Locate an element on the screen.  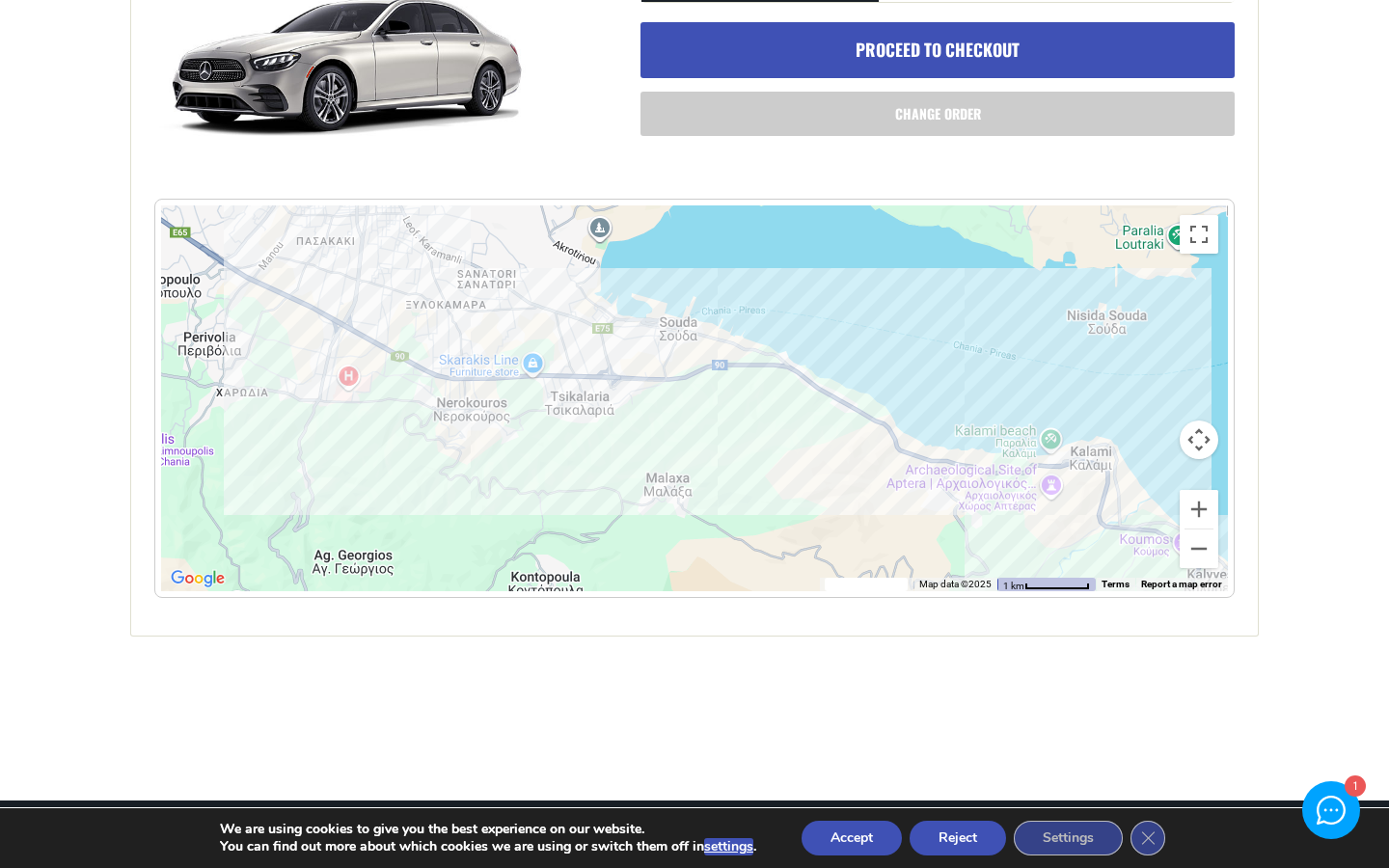
div: 1 is located at coordinates (1354, 787).